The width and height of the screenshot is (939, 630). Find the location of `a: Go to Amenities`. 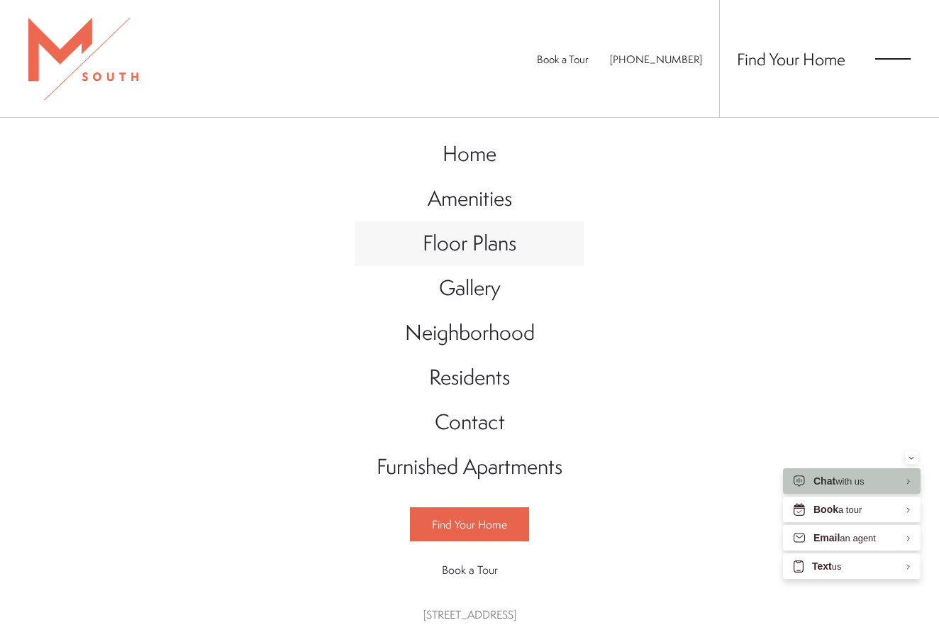

a: Go to Amenities is located at coordinates (470, 199).